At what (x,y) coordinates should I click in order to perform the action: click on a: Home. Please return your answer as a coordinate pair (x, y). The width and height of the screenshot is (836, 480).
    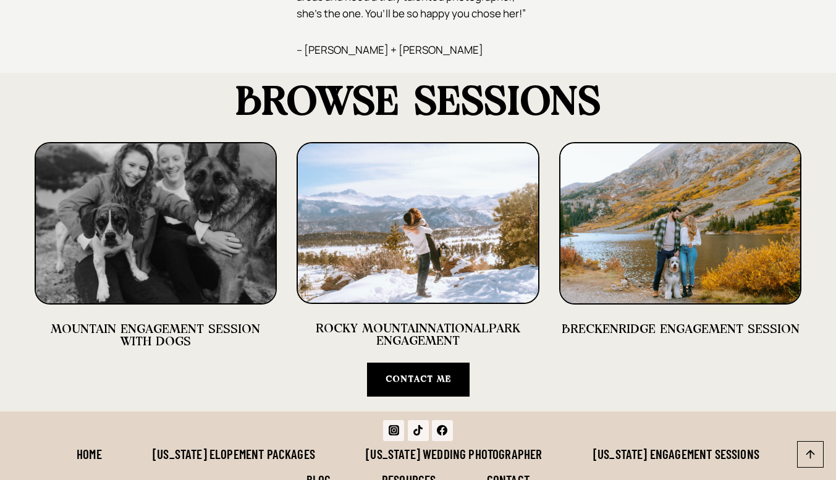
    Looking at the image, I should click on (89, 454).